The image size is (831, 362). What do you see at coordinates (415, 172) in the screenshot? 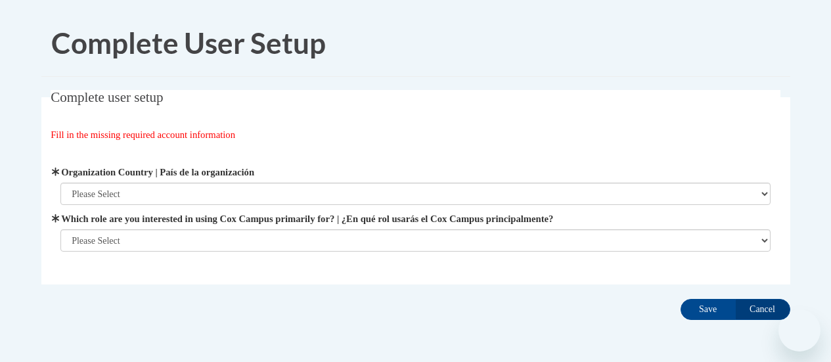
I see `label: Organization Country | País de la organización` at bounding box center [415, 172].